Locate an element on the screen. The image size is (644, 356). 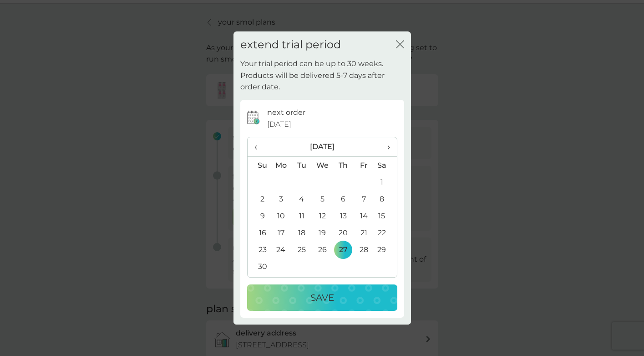
td: 13 is located at coordinates (343, 215).